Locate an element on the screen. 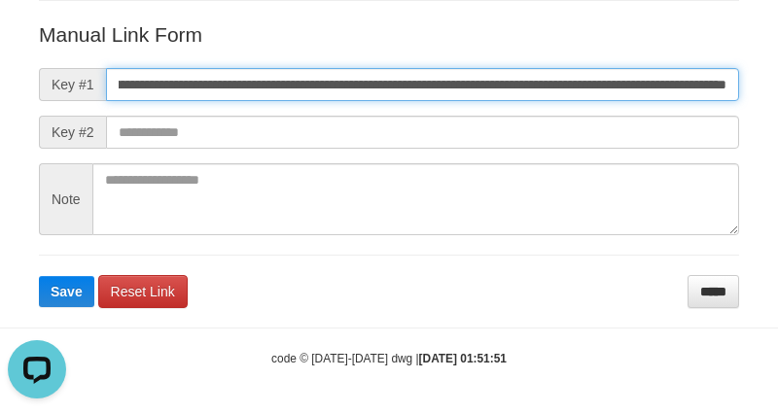 The image size is (778, 414). a: Reset Link is located at coordinates (143, 292).